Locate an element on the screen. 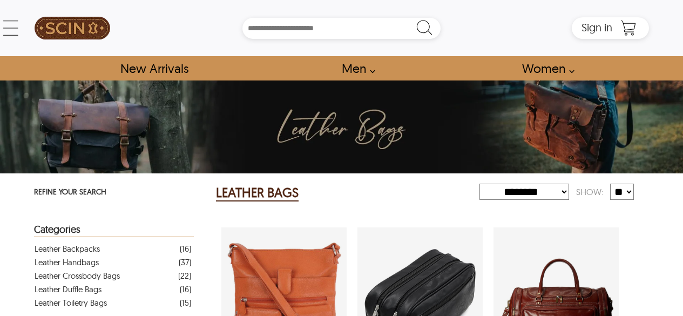 Image resolution: width=683 pixels, height=316 pixels. div: Leather Handbags is located at coordinates (66, 262).